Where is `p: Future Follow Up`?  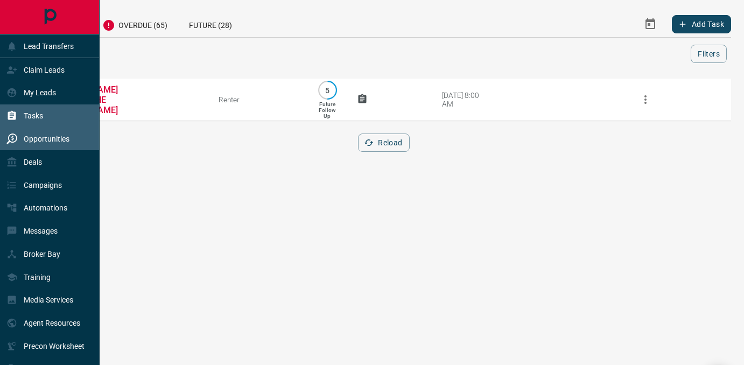
p: Future Follow Up is located at coordinates (327, 110).